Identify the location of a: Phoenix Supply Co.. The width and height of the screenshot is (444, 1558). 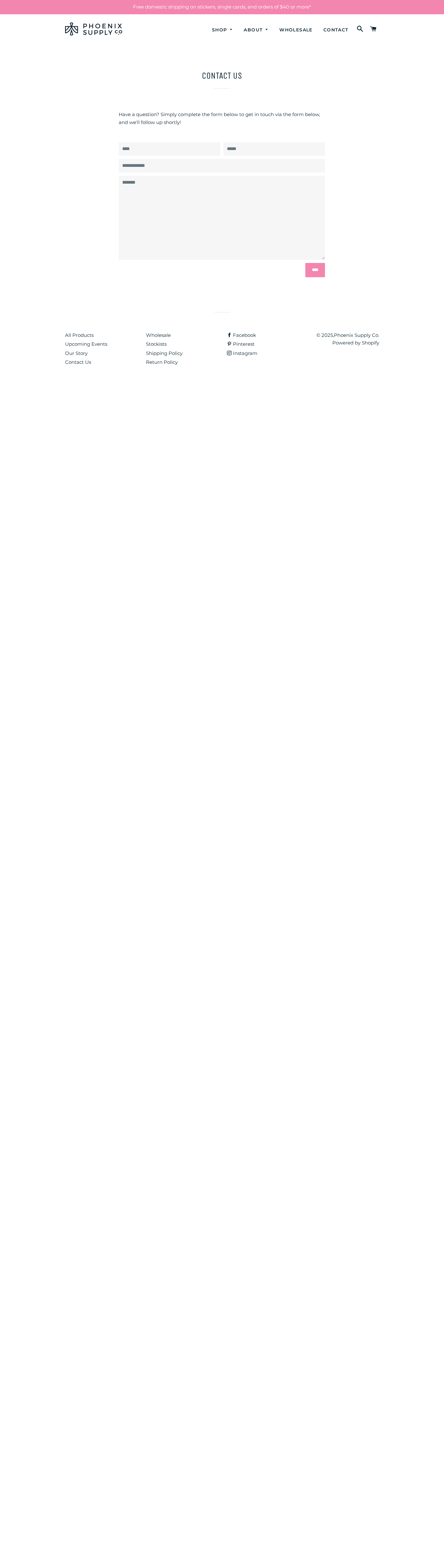
(356, 335).